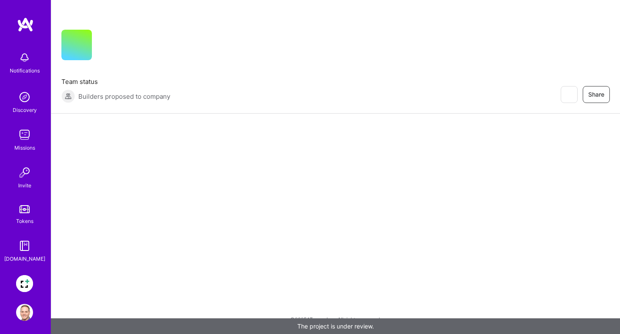 The height and width of the screenshot is (334, 620). I want to click on div: Discovery, so click(25, 110).